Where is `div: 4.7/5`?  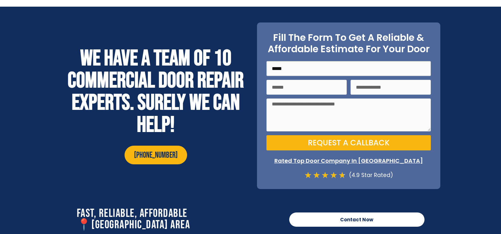 div: 4.7/5 is located at coordinates (325, 175).